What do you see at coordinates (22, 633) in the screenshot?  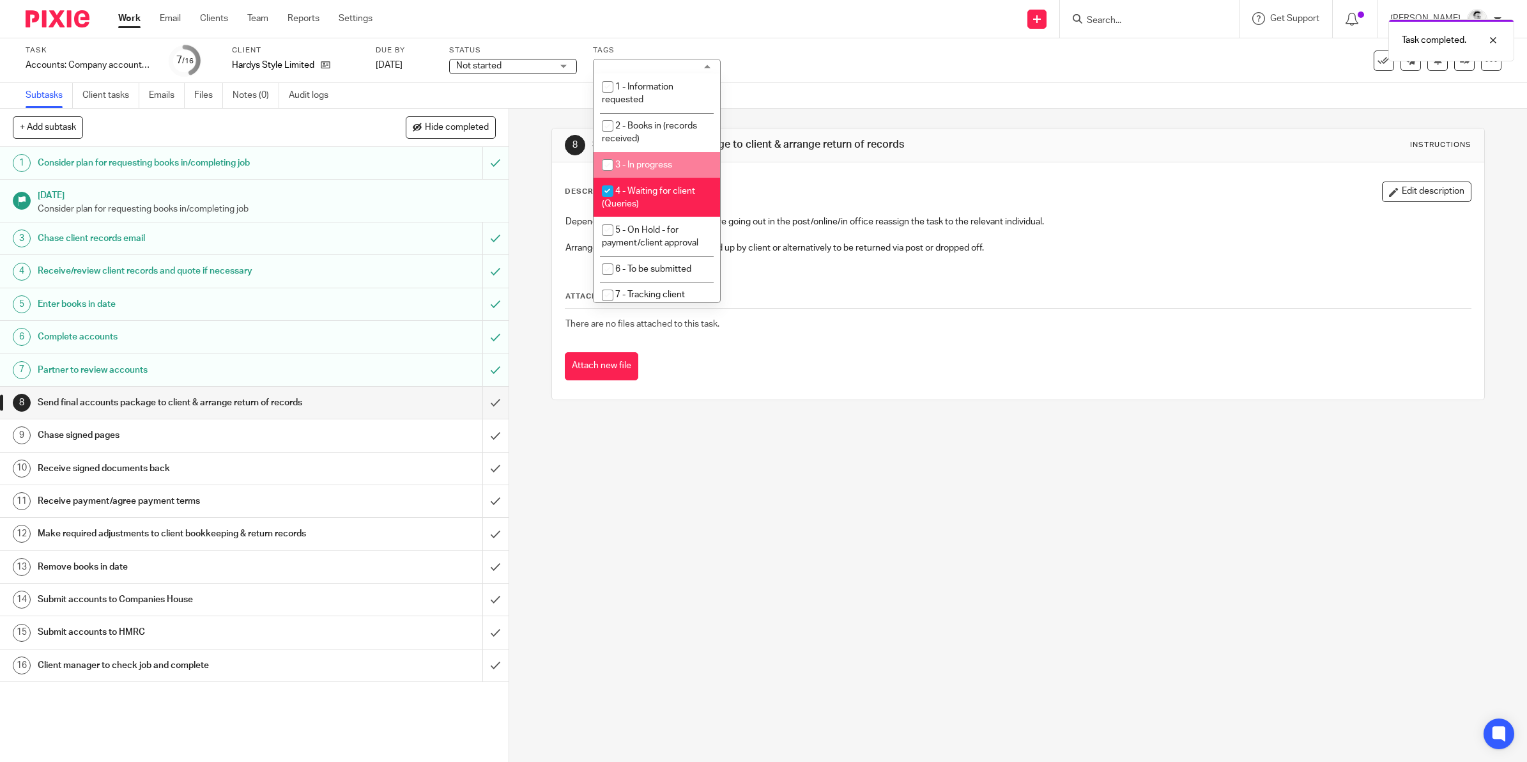 I see `div: 15` at bounding box center [22, 633].